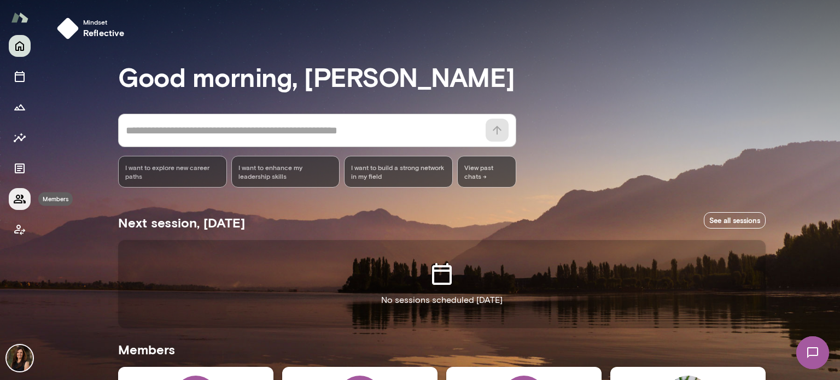 The height and width of the screenshot is (380, 840). Describe the element at coordinates (104, 22) in the screenshot. I see `span: Mindset` at that location.